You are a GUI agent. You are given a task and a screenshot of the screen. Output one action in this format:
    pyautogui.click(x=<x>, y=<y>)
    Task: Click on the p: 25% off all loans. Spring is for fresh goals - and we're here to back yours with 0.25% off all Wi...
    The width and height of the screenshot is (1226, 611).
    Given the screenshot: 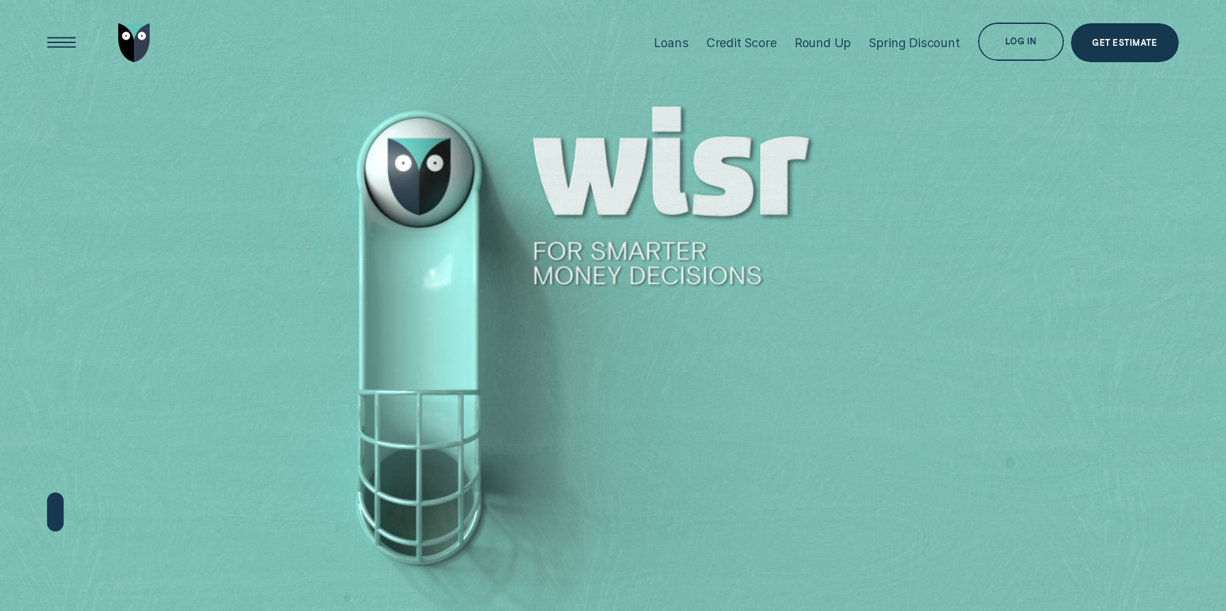 What is the action you would take?
    pyautogui.click(x=1020, y=461)
    